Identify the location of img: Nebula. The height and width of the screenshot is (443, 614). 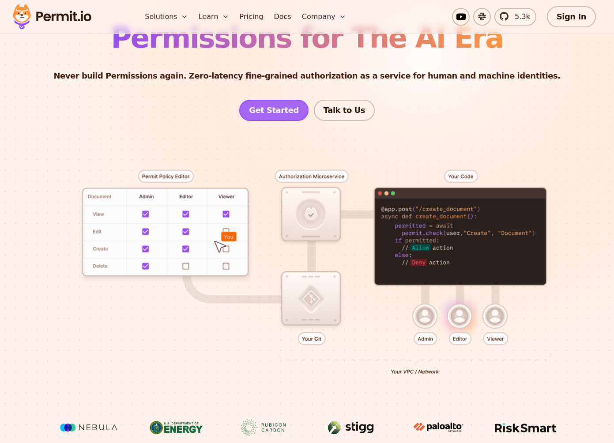
(89, 428).